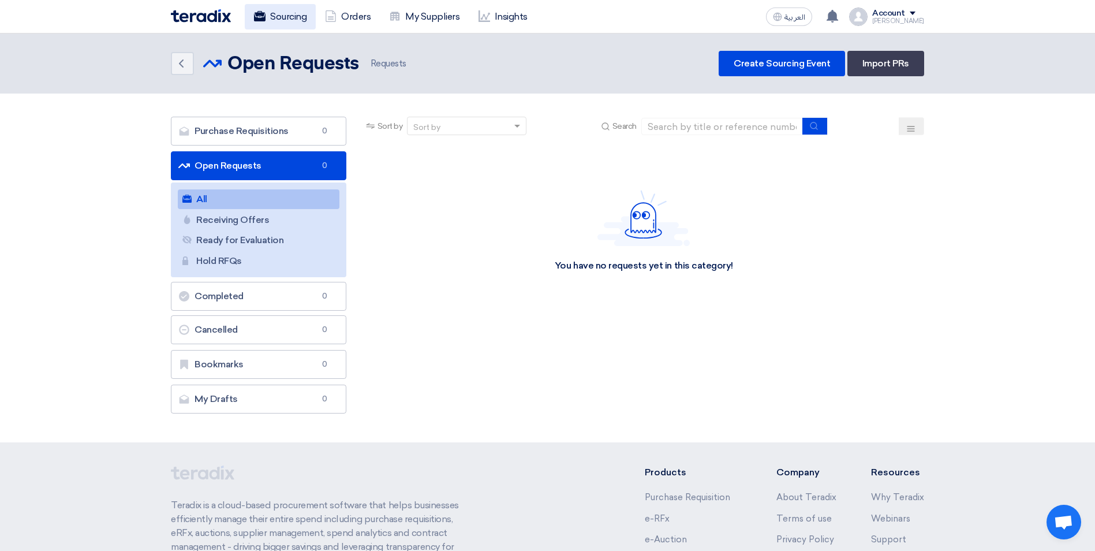 The height and width of the screenshot is (551, 1095). What do you see at coordinates (424, 17) in the screenshot?
I see `a: My Suppliers` at bounding box center [424, 17].